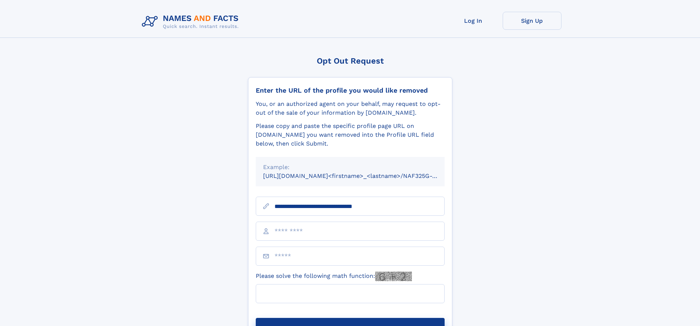 The image size is (700, 326). What do you see at coordinates (350, 61) in the screenshot?
I see `div: Opt Out Request` at bounding box center [350, 61].